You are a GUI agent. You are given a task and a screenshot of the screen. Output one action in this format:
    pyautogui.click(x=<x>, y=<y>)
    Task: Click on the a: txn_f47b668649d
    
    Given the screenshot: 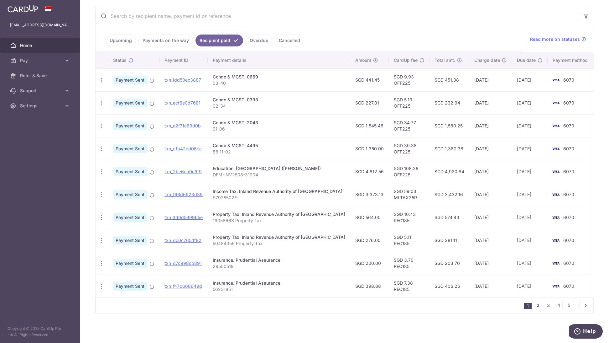 What is the action you would take?
    pyautogui.click(x=183, y=286)
    